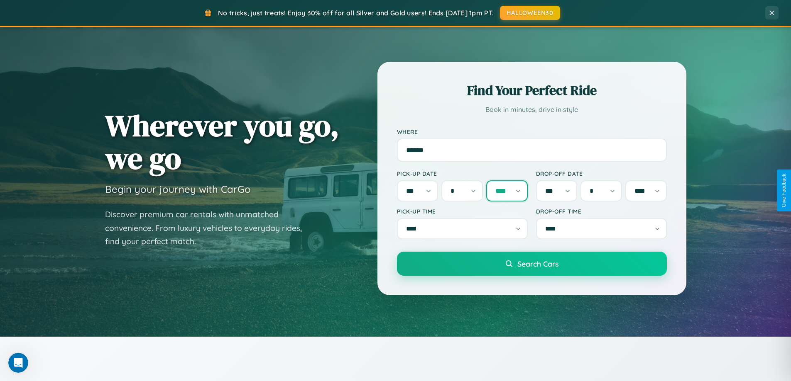 The width and height of the screenshot is (791, 381). I want to click on div: Give Feedback, so click(783, 190).